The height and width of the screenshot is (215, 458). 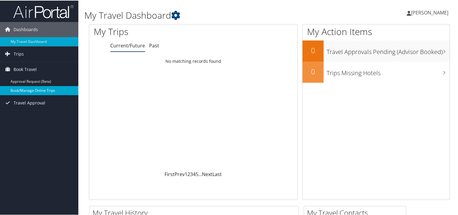 I want to click on a: 5, so click(x=197, y=173).